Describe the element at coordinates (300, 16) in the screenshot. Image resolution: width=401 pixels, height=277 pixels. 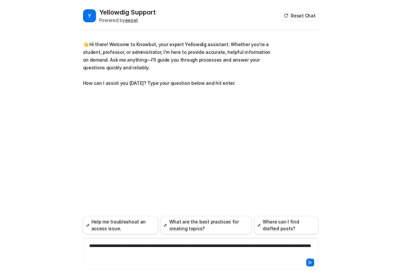
I see `button: Reset Chat` at that location.